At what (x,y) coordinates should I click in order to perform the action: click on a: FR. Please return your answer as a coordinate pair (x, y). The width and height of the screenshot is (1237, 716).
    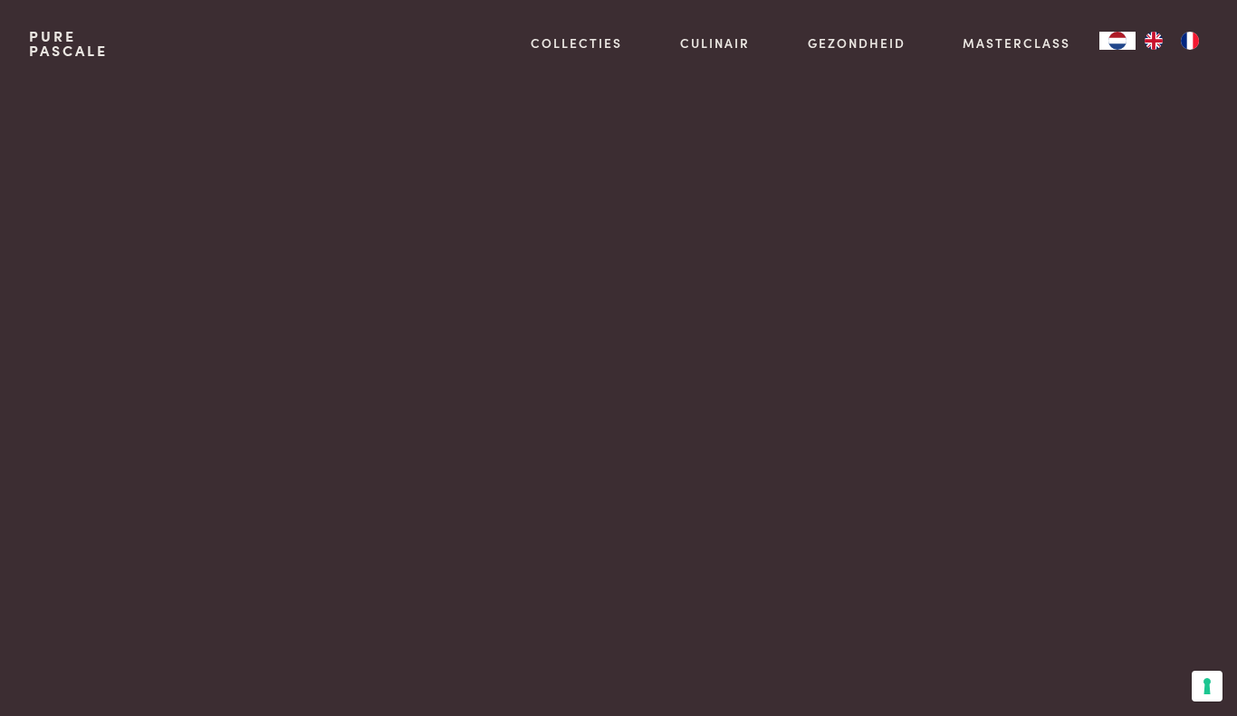
    Looking at the image, I should click on (1190, 41).